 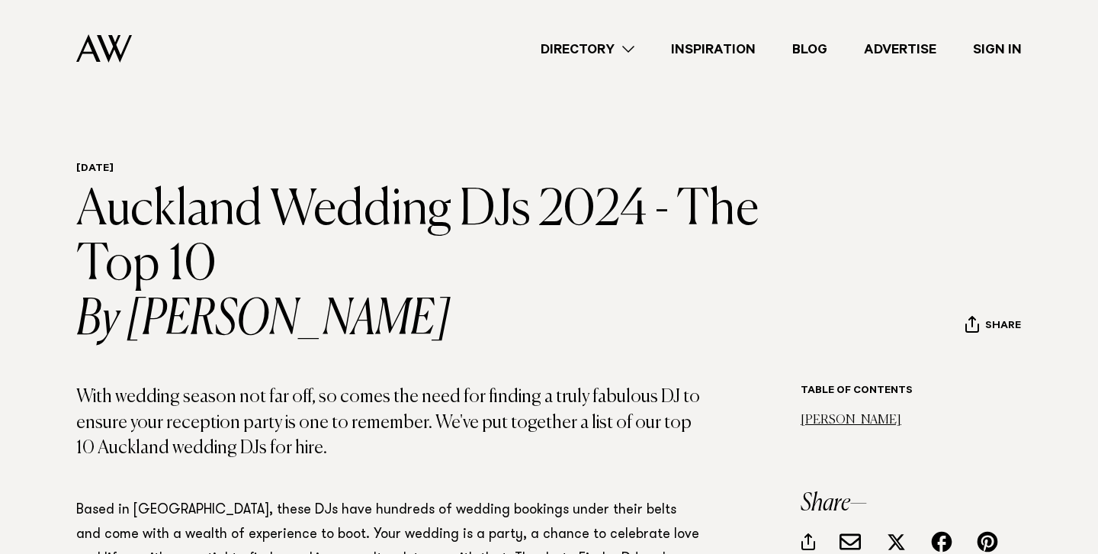 What do you see at coordinates (810, 49) in the screenshot?
I see `a: Blog` at bounding box center [810, 49].